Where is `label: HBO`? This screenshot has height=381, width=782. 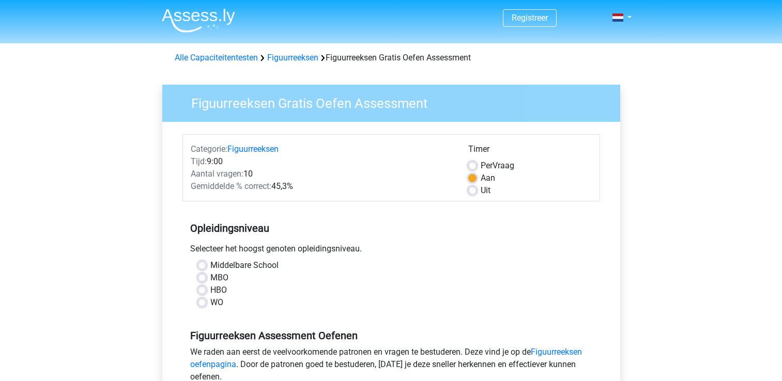
label: HBO is located at coordinates (219, 290).